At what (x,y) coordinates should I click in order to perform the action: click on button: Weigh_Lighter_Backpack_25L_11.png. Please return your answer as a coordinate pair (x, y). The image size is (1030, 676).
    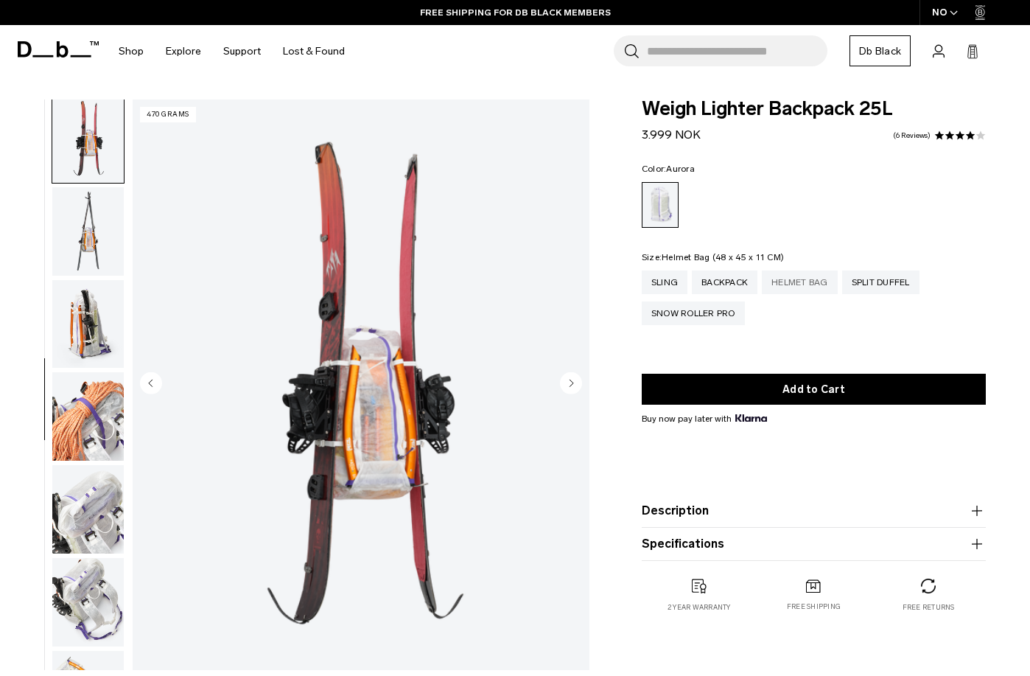
    Looking at the image, I should click on (88, 416).